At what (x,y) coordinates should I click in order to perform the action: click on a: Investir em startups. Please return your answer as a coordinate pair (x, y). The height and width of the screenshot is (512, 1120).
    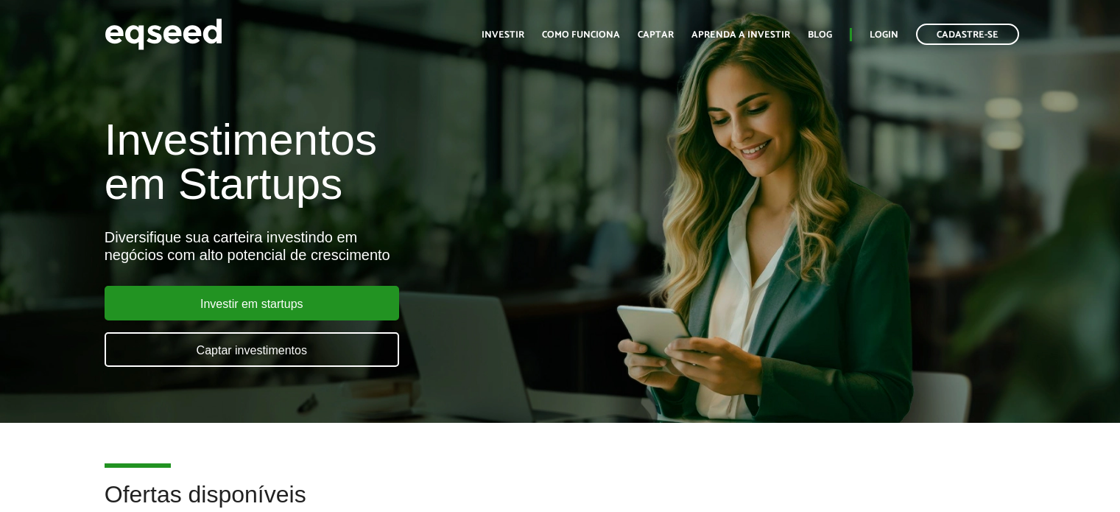
    Looking at the image, I should click on (252, 303).